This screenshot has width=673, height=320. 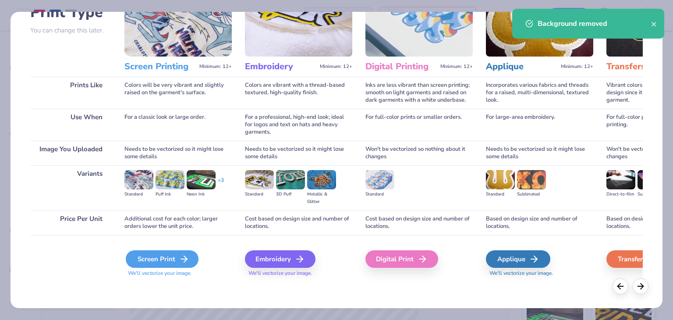 What do you see at coordinates (201, 180) in the screenshot?
I see `img: Neon Ink` at bounding box center [201, 180].